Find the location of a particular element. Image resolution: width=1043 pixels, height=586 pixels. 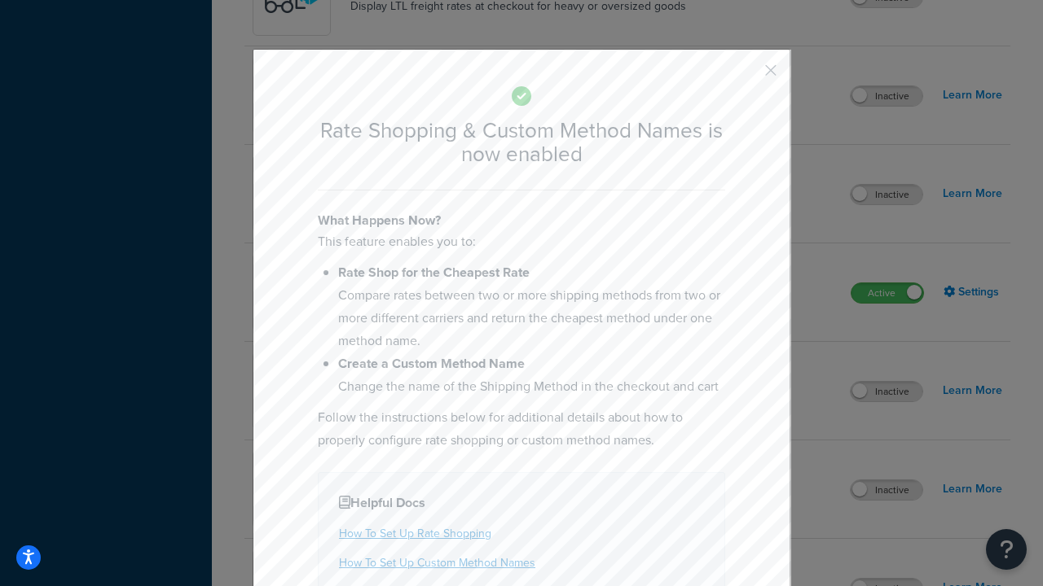

h4: What Happens Now? is located at coordinates (521, 221).